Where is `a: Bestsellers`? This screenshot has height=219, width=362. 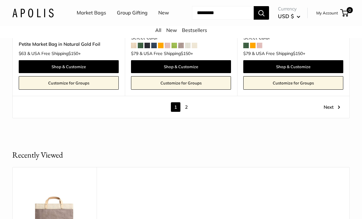
a: Bestsellers is located at coordinates (195, 30).